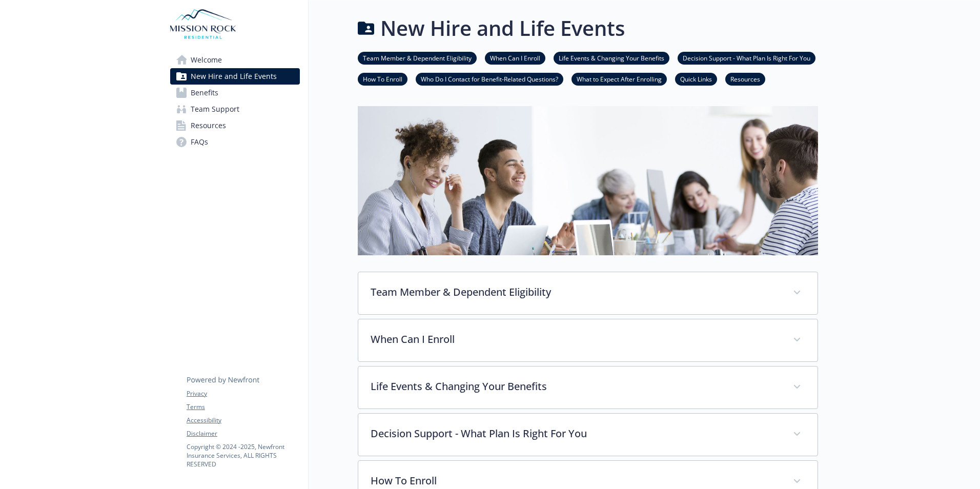 Image resolution: width=980 pixels, height=489 pixels. What do you see at coordinates (206, 60) in the screenshot?
I see `span: Welcome` at bounding box center [206, 60].